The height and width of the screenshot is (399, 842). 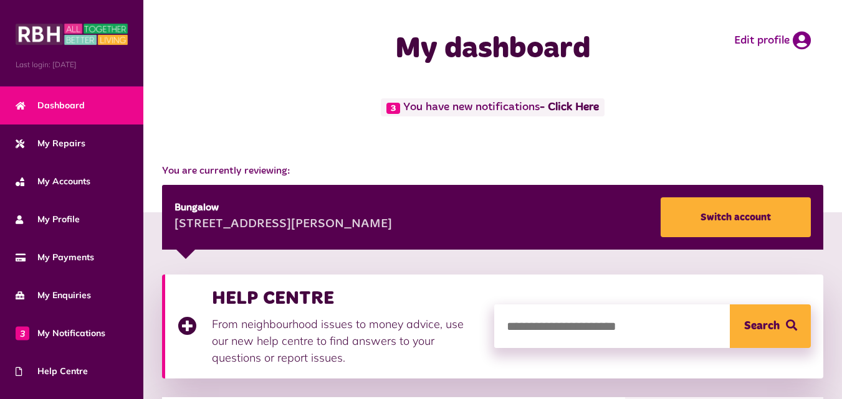 I want to click on span: Search, so click(x=761, y=326).